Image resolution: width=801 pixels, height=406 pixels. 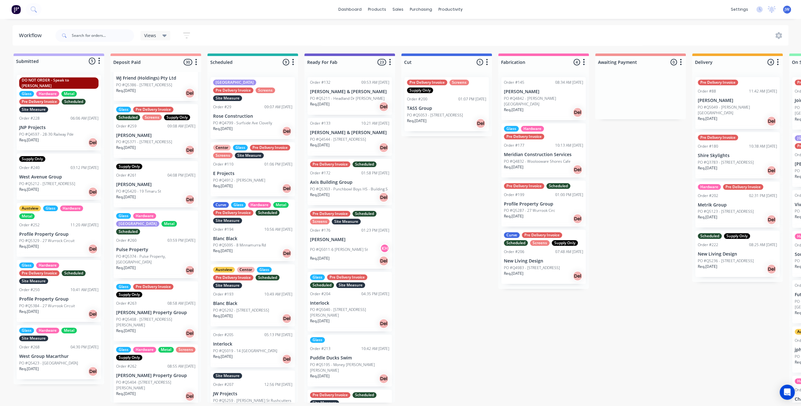 What do you see at coordinates (126, 303) in the screenshot?
I see `div: Order #263` at bounding box center [126, 303].